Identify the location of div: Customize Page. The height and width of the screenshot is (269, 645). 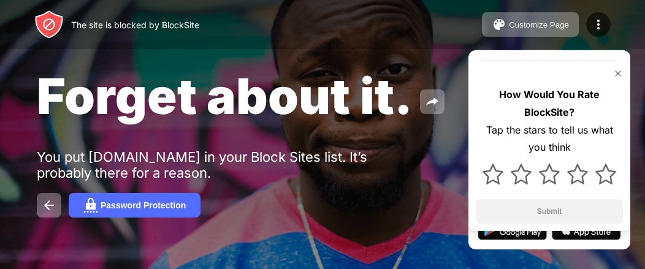
(539, 25).